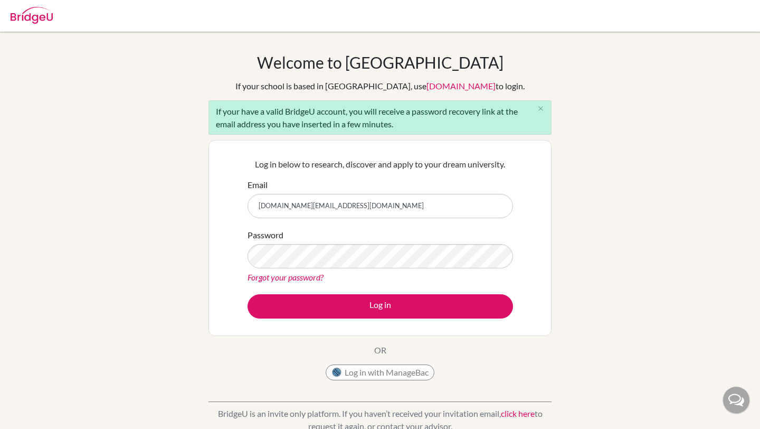  I want to click on i: close, so click(541, 108).